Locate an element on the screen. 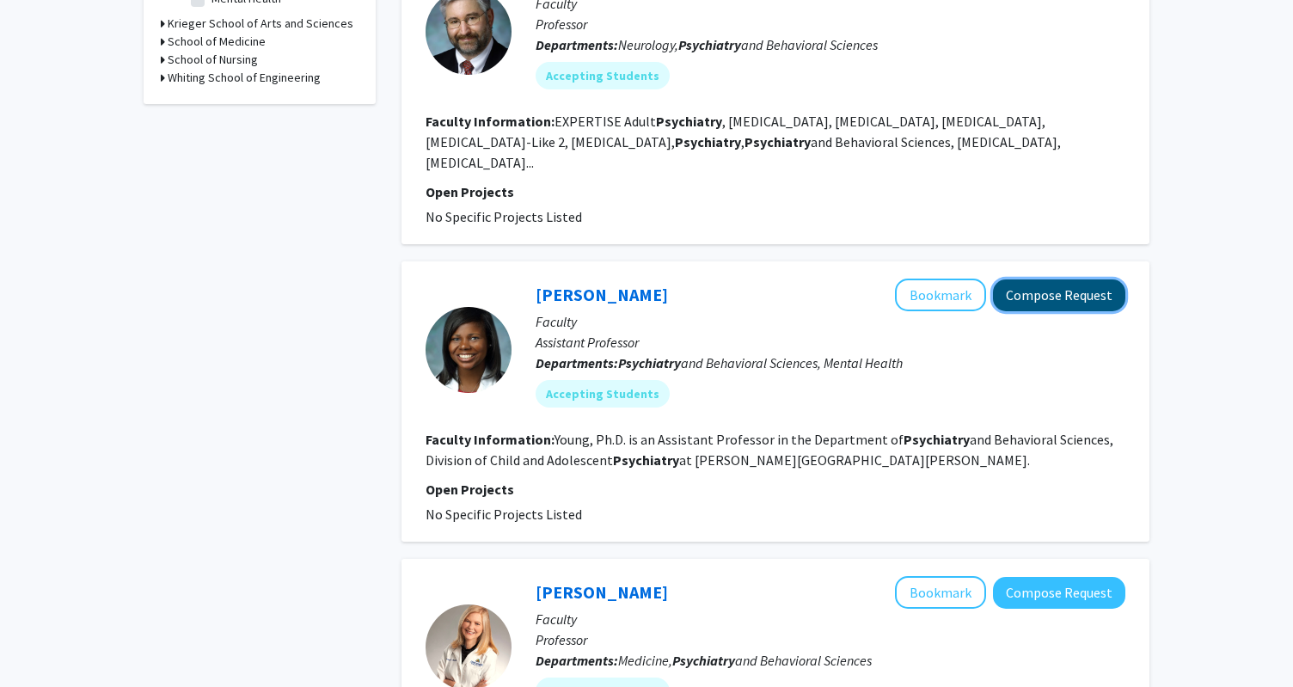  h3: Krieger School of Arts and Sciences is located at coordinates (261, 23).